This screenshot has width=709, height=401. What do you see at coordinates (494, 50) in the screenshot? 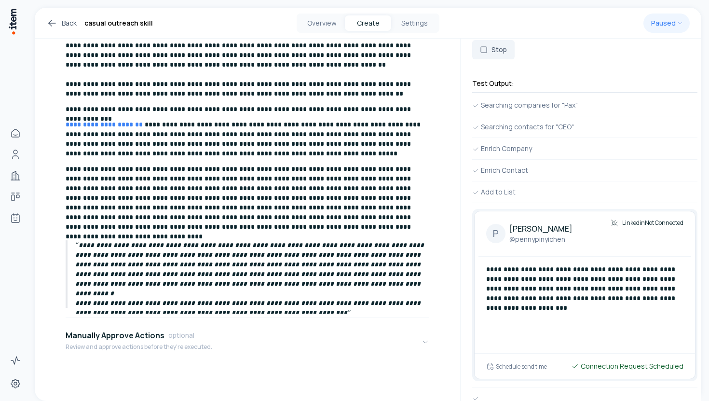
I see `button: Stop` at bounding box center [494, 50].